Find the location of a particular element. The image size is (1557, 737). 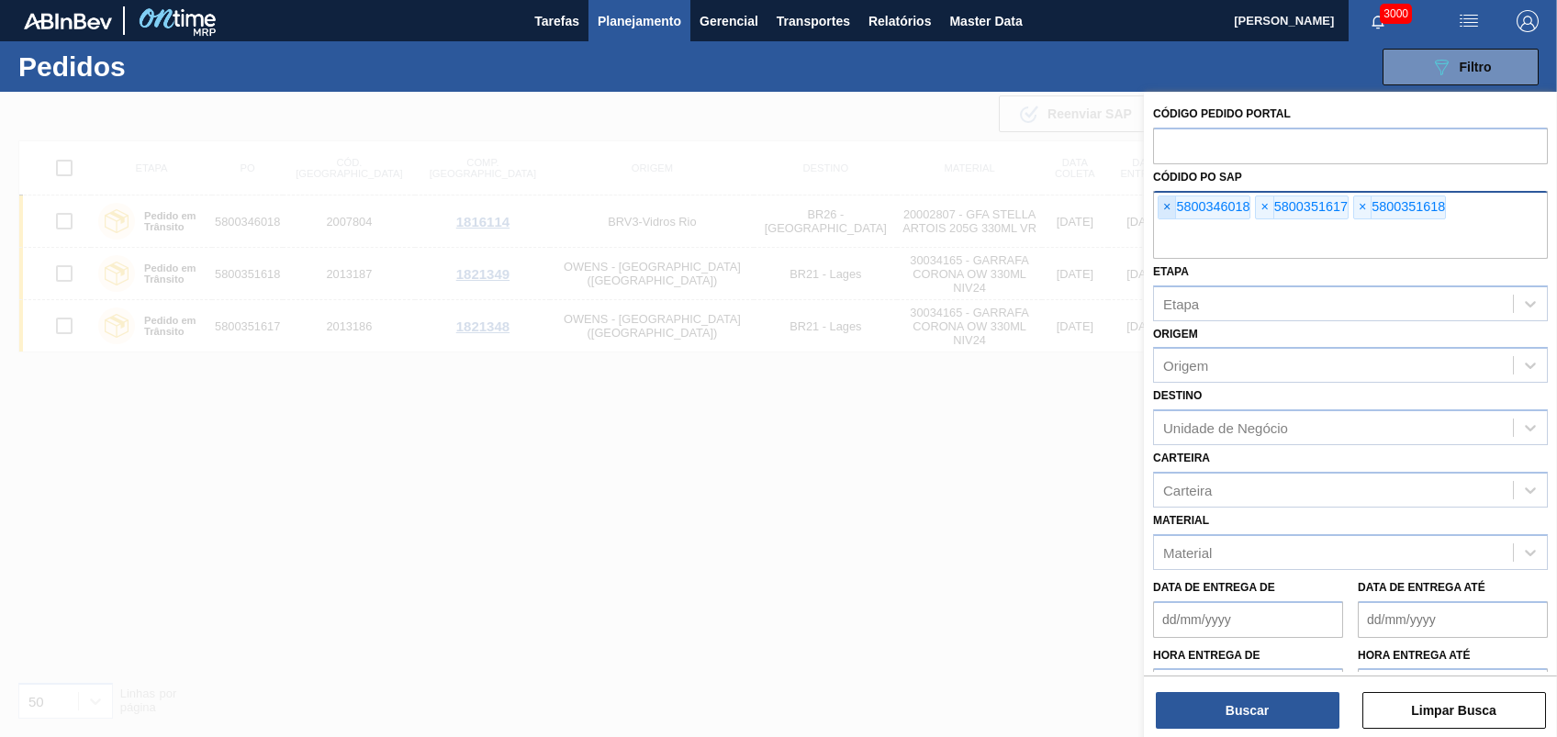

span: Tarefas is located at coordinates (556, 21).